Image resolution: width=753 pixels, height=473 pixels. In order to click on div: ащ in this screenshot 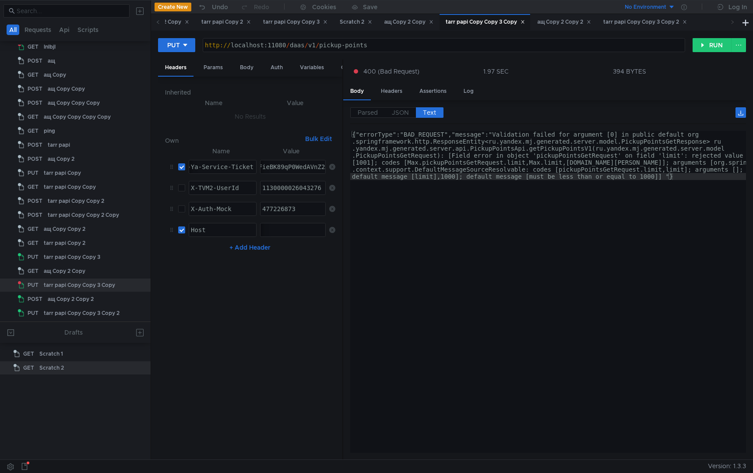, I will do `click(51, 61)`.